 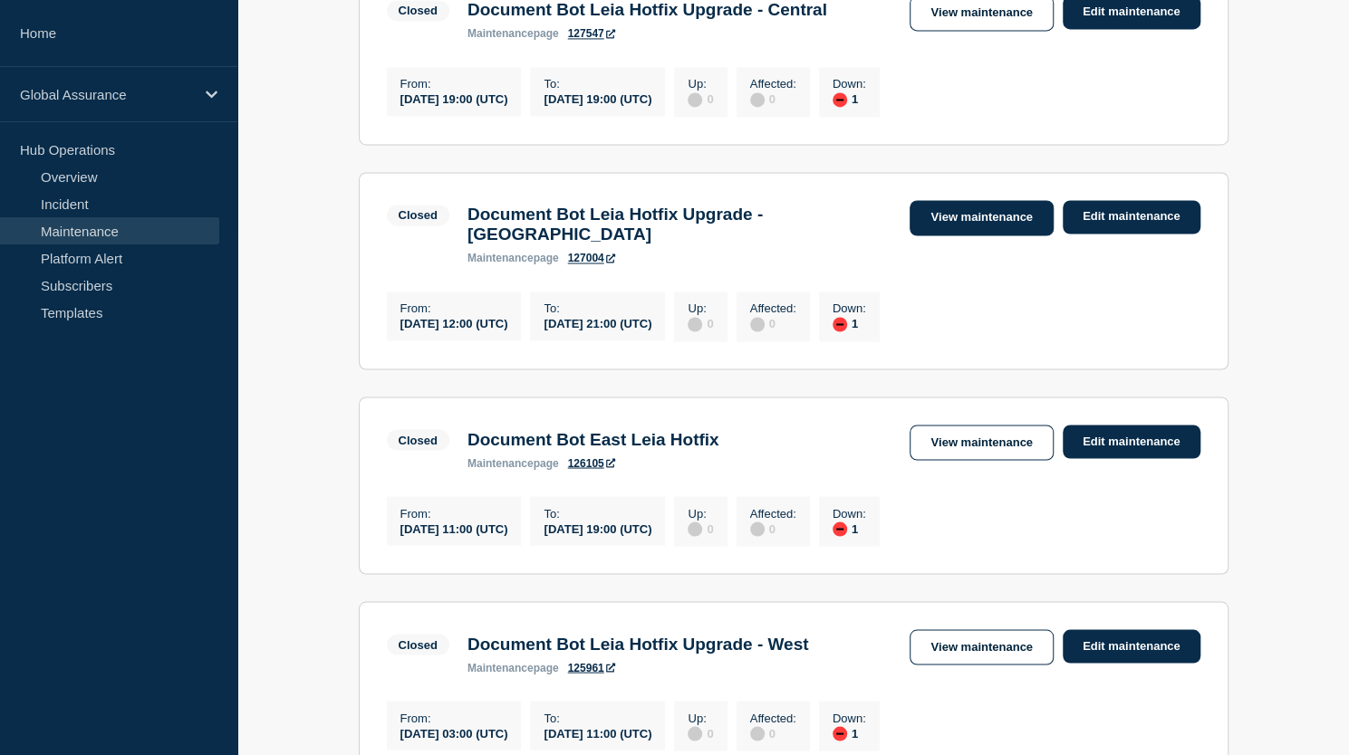 I want to click on h3: Document Bot Leia Hotfix Upgrade - West, so click(x=638, y=644).